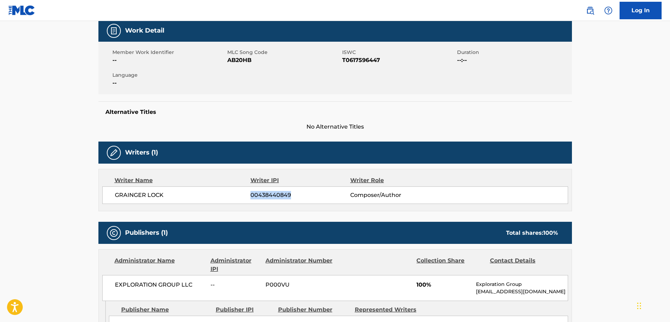 The image size is (670, 322). Describe the element at coordinates (160, 285) in the screenshot. I see `span: EXPLORATION GROUP LLC` at that location.